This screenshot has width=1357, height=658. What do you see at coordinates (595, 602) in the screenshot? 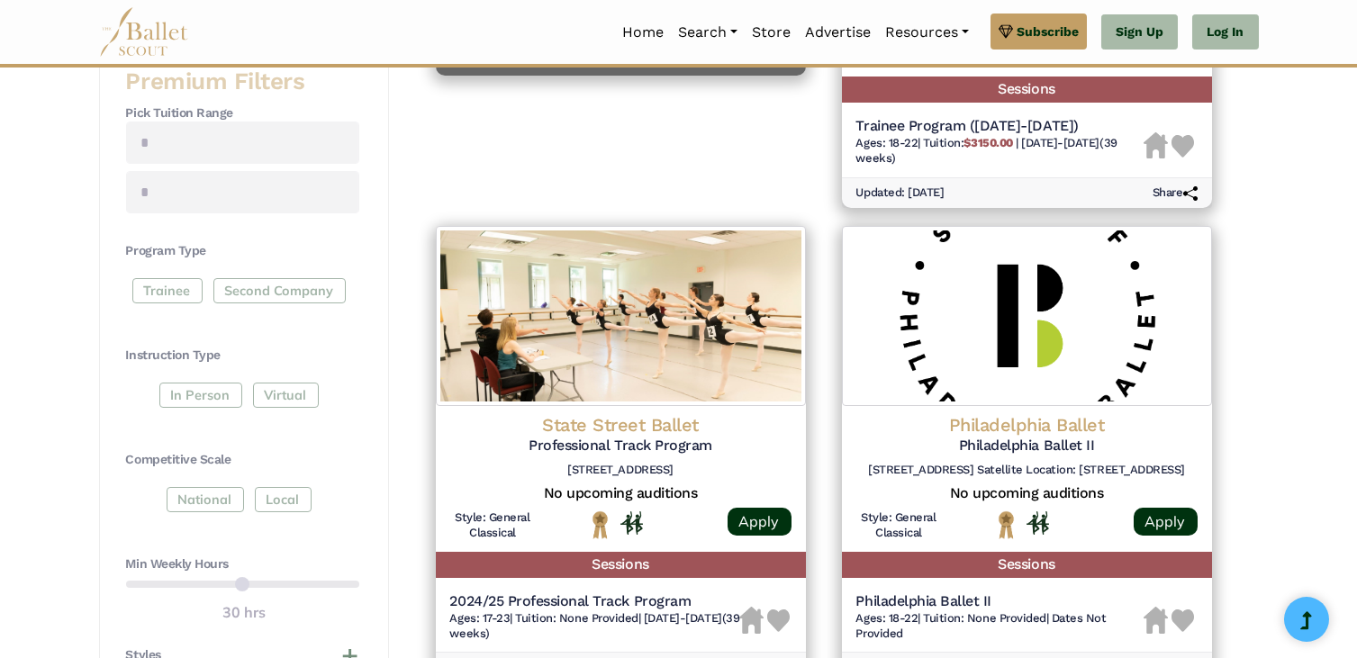
I see `h5: 2024/25 Professional Track Program` at bounding box center [595, 602].